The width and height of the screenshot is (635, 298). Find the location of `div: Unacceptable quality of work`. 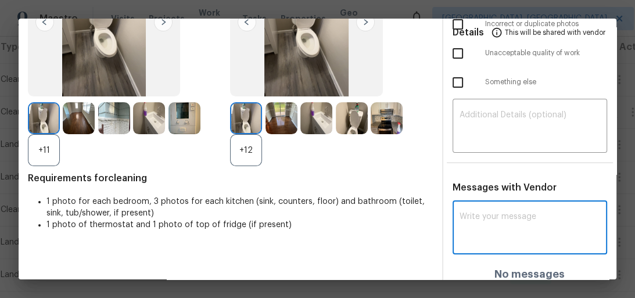

div: Unacceptable quality of work is located at coordinates (530, 53).